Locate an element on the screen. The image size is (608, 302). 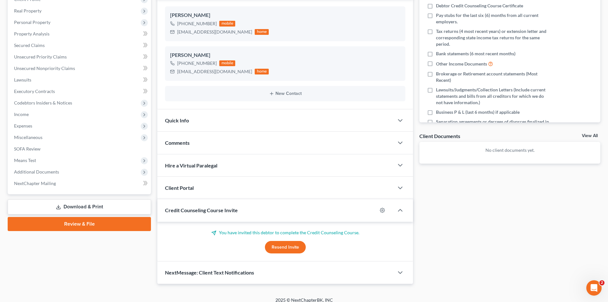
span: Debtor Credit Counseling Course Certificate is located at coordinates (479, 6).